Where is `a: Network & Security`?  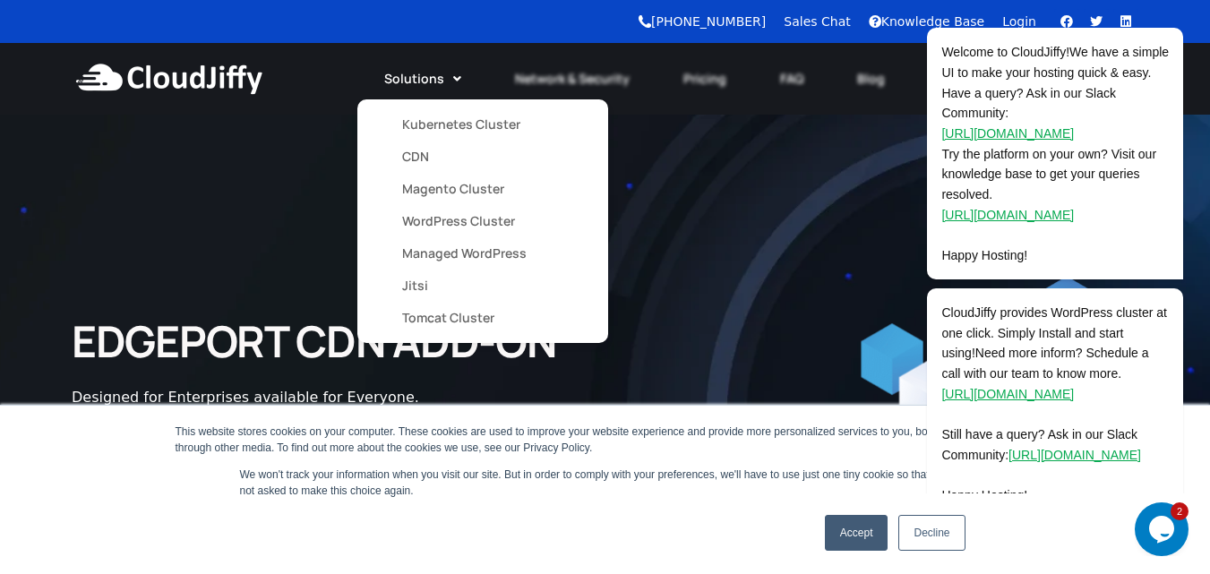 a: Network & Security is located at coordinates (572, 79).